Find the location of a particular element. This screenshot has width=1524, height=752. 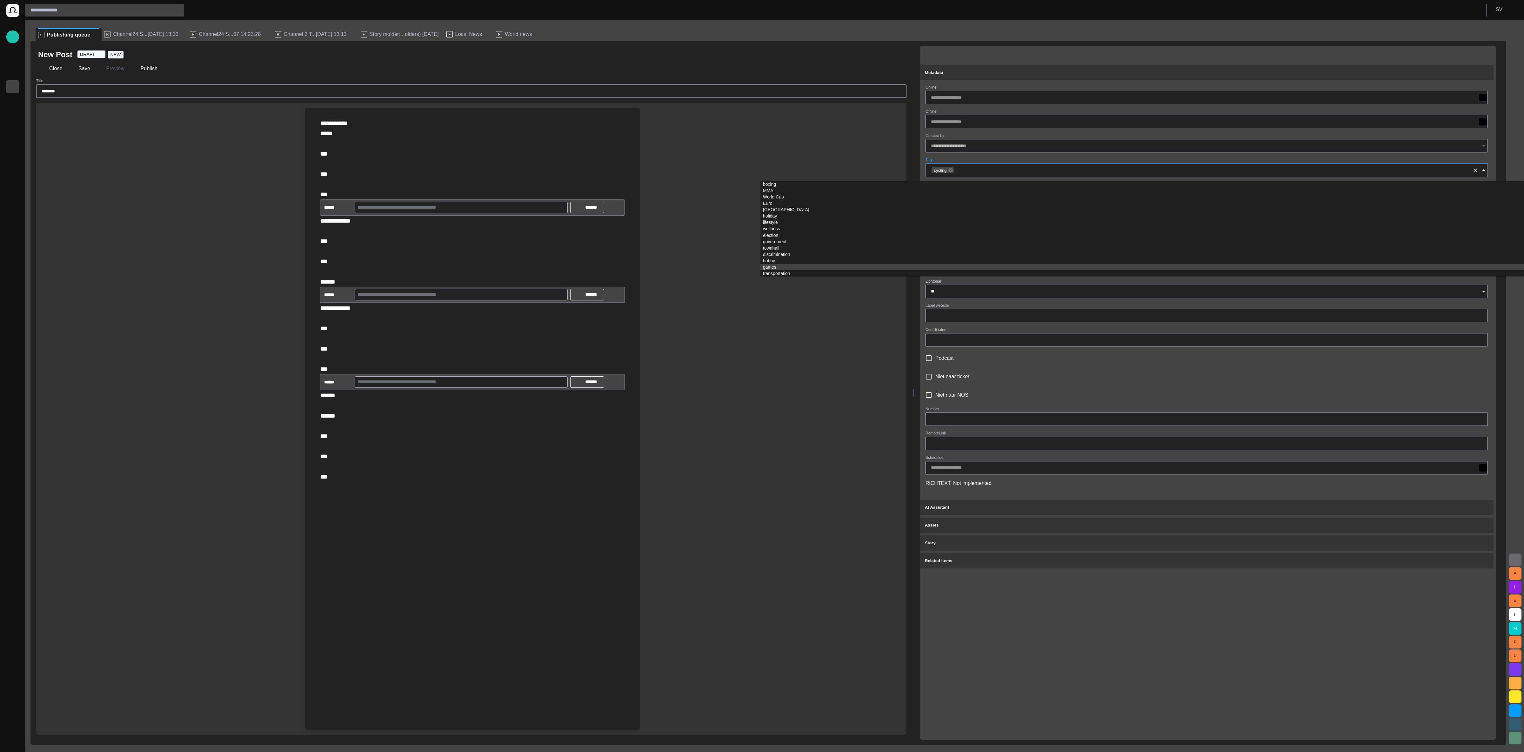

ul: main menu is located at coordinates (13, 144).